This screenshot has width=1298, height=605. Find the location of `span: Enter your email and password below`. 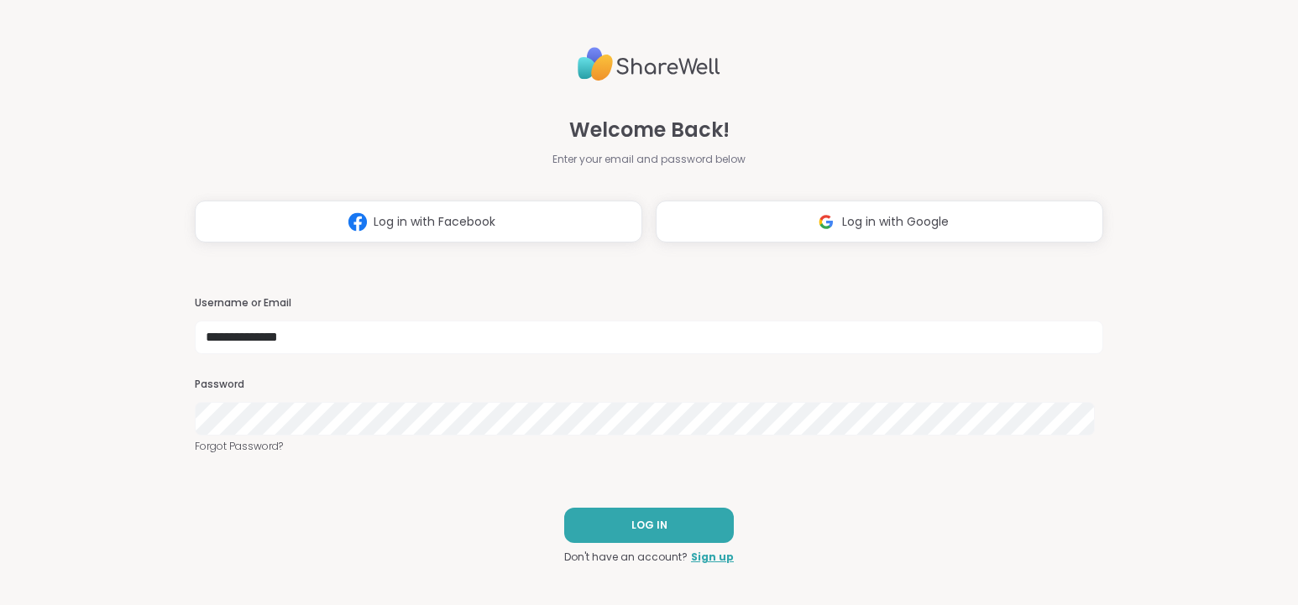

span: Enter your email and password below is located at coordinates (649, 159).